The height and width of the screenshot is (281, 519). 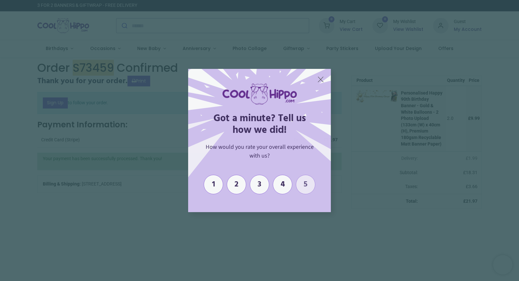 I want to click on span: X, so click(x=320, y=79).